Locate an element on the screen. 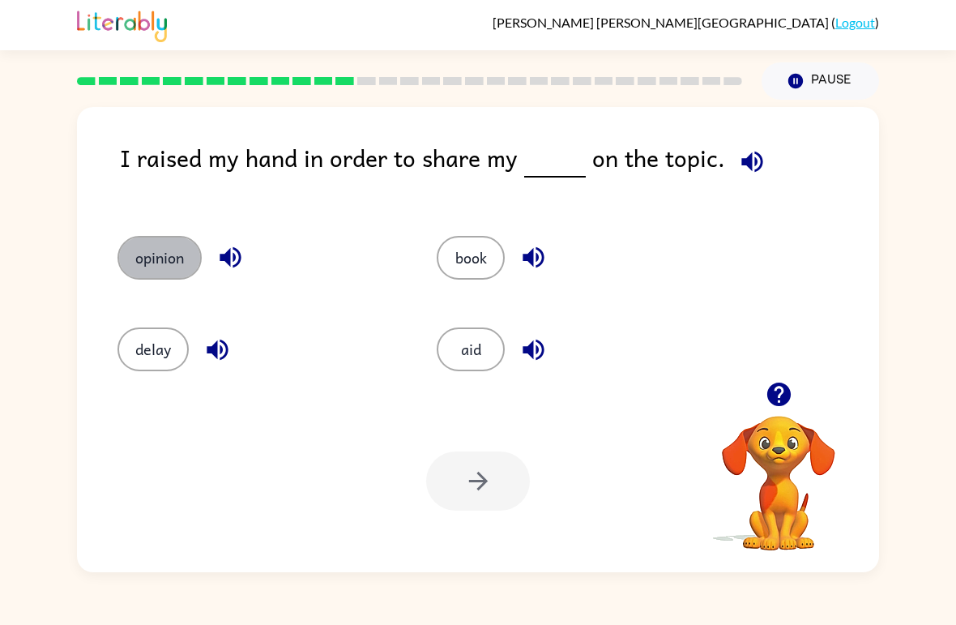 This screenshot has height=625, width=956. button: book is located at coordinates (471, 258).